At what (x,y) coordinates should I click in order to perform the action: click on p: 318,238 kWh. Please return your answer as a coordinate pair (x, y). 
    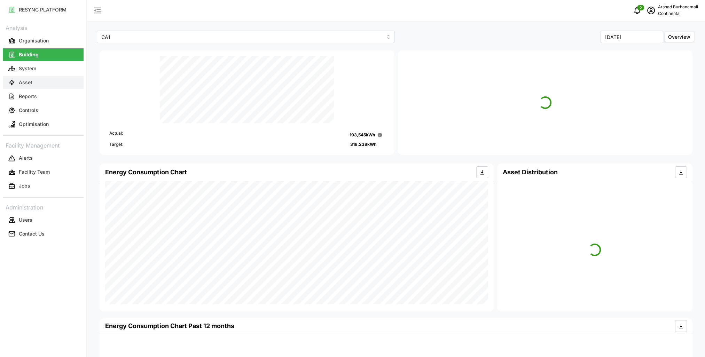
    Looking at the image, I should click on (363, 145).